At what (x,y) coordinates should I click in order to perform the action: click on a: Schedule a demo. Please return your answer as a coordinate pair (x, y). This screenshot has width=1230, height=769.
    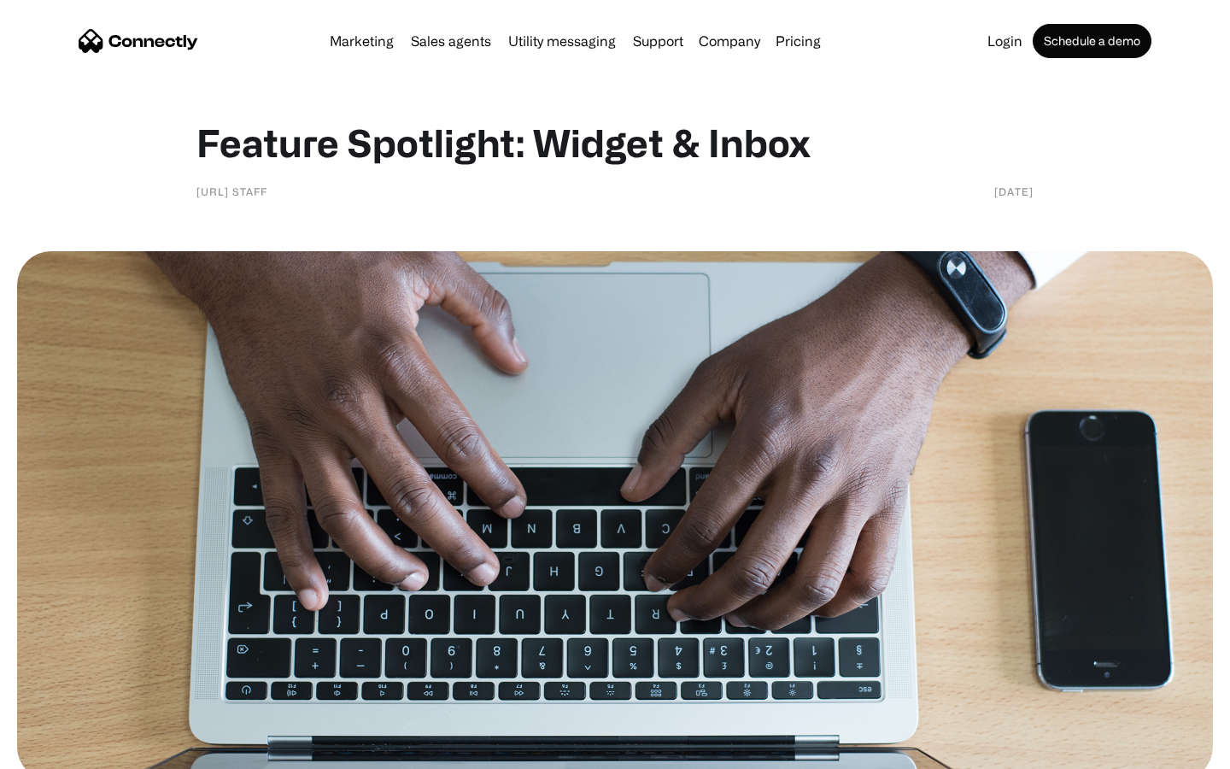
    Looking at the image, I should click on (1092, 41).